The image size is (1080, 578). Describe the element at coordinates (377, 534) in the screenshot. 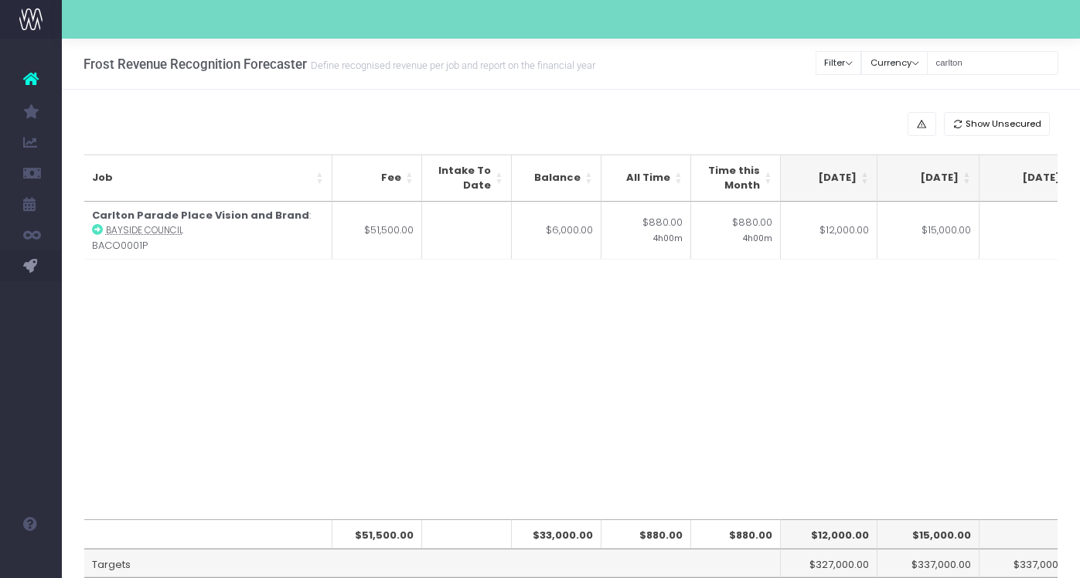

I see `th: $51,500.00` at that location.